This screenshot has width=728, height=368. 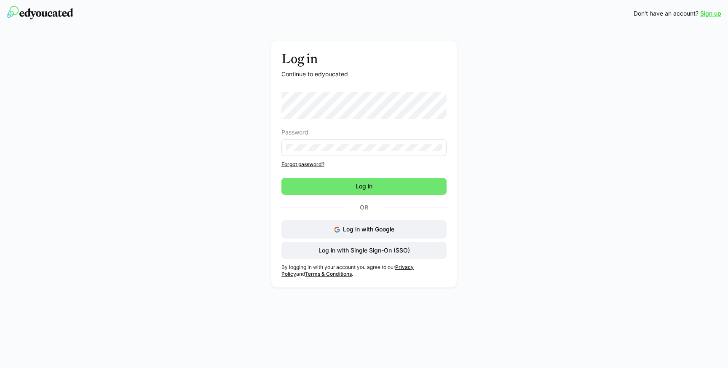 I want to click on span: Password, so click(x=295, y=132).